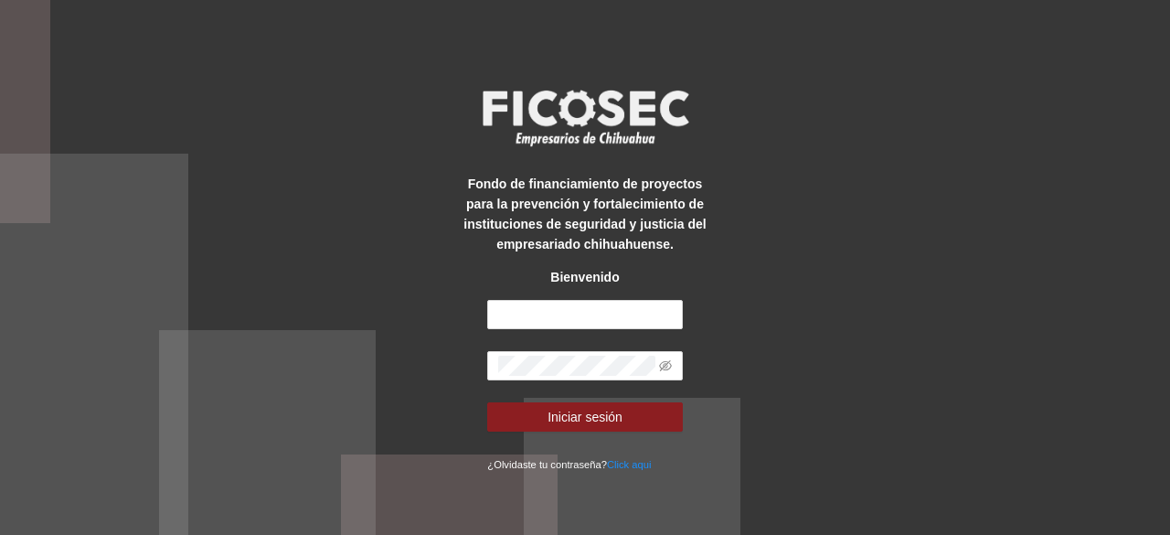 The height and width of the screenshot is (535, 1170). Describe the element at coordinates (568, 464) in the screenshot. I see `small: ¿Olvidaste tu contraseña?` at that location.